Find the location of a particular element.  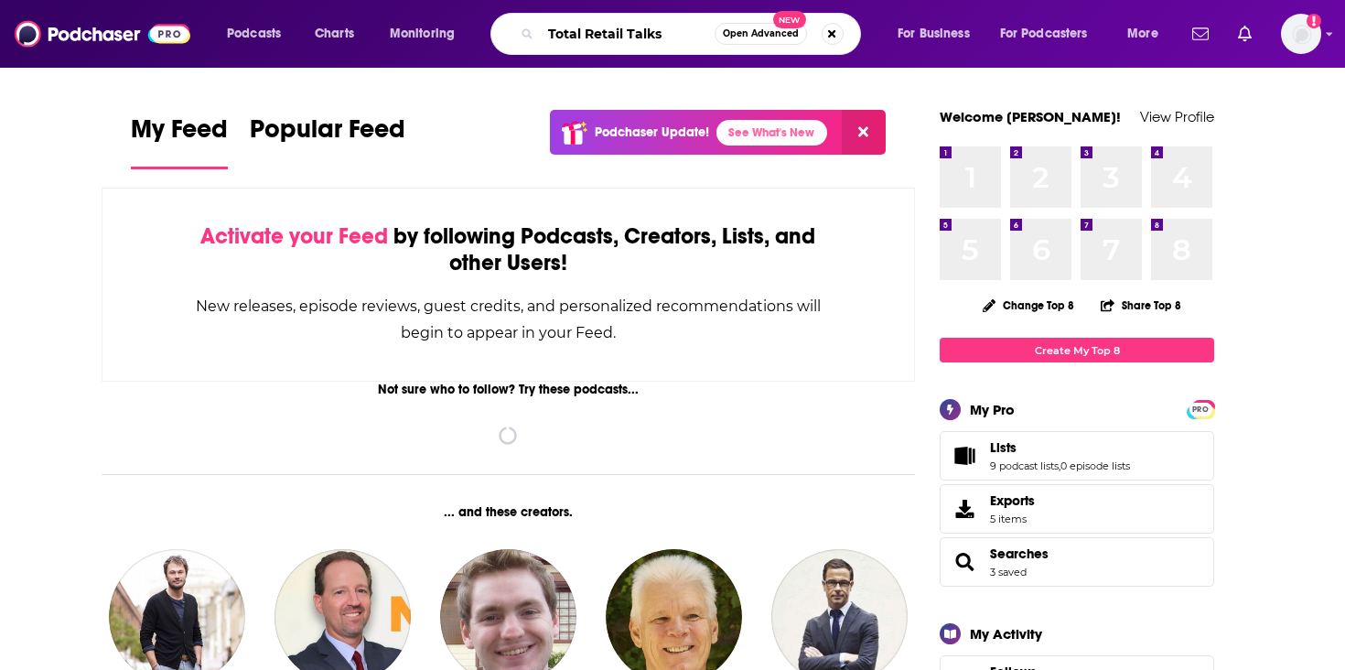

a: Charts is located at coordinates (334, 34).